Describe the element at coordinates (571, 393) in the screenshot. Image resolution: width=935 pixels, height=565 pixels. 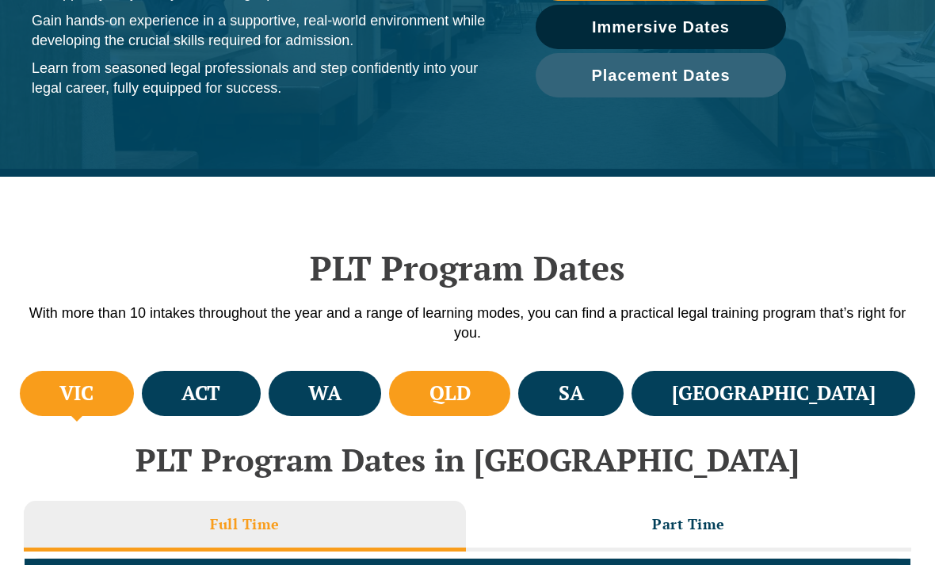
I see `h4: SA` at that location.